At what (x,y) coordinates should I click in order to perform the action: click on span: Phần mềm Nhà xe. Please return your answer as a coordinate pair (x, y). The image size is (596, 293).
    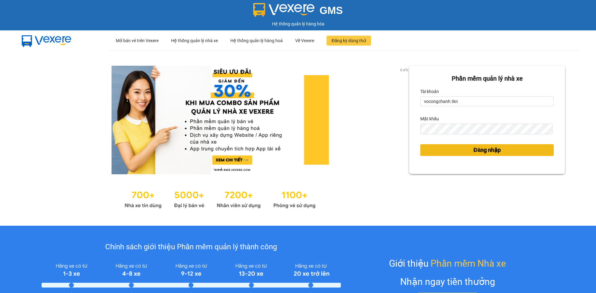
    Looking at the image, I should click on (468, 263).